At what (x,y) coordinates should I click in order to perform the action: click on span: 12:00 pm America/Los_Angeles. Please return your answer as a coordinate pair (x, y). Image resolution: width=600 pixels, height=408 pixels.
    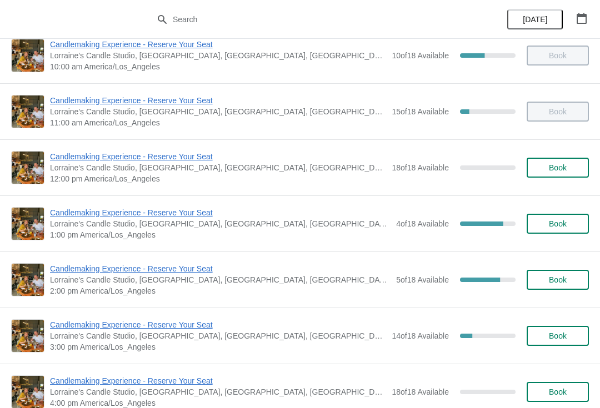
    Looking at the image, I should click on (218, 179).